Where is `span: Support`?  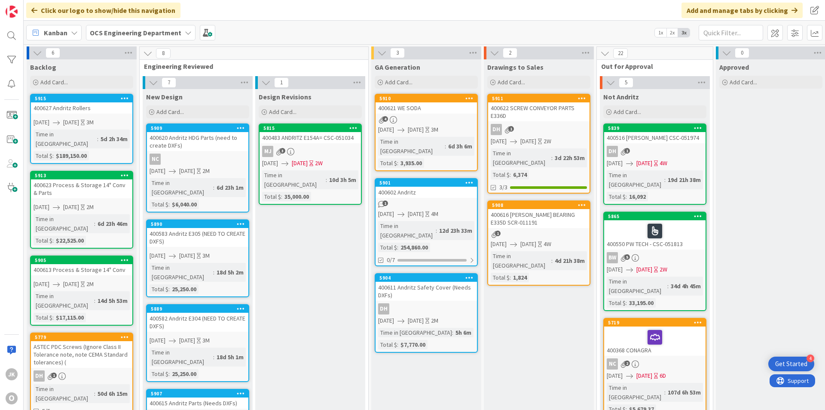
span: Support is located at coordinates (28, 6).